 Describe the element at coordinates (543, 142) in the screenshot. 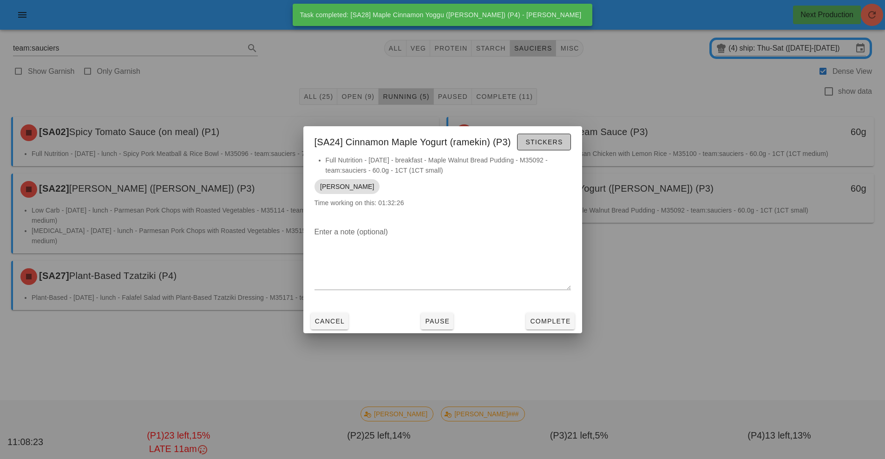

I see `span: Stickers` at that location.